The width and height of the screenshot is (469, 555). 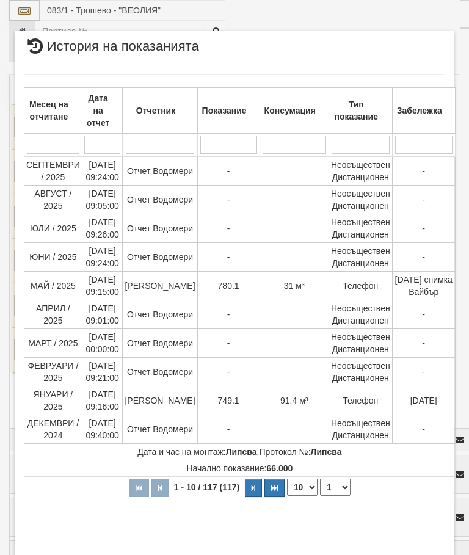 I want to click on span: Протокол №:, so click(x=300, y=452).